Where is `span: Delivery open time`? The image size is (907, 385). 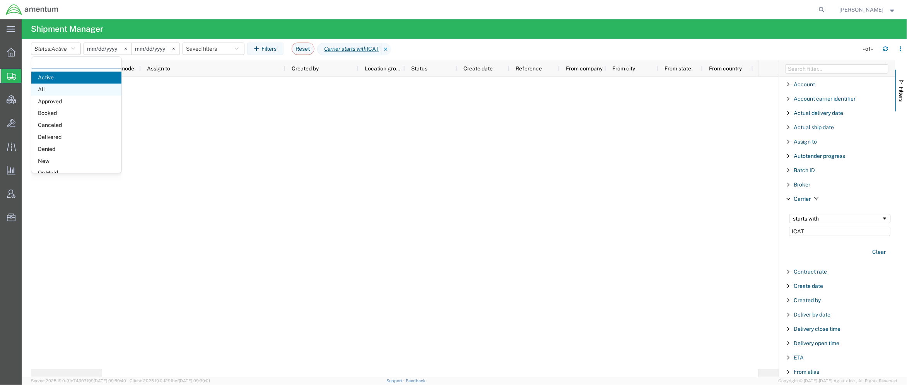 span: Delivery open time is located at coordinates (817, 343).